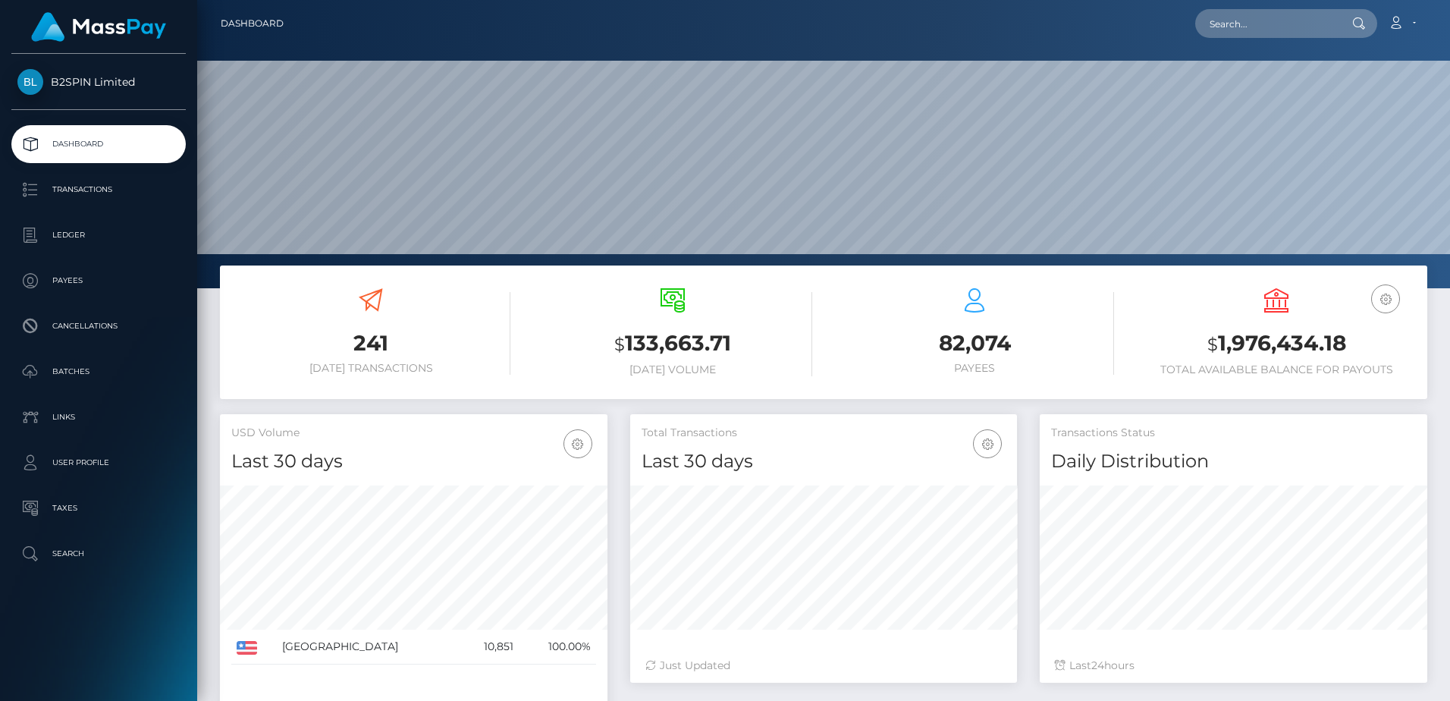 This screenshot has width=1450, height=701. What do you see at coordinates (413, 433) in the screenshot?
I see `h5: USD Volume` at bounding box center [413, 433].